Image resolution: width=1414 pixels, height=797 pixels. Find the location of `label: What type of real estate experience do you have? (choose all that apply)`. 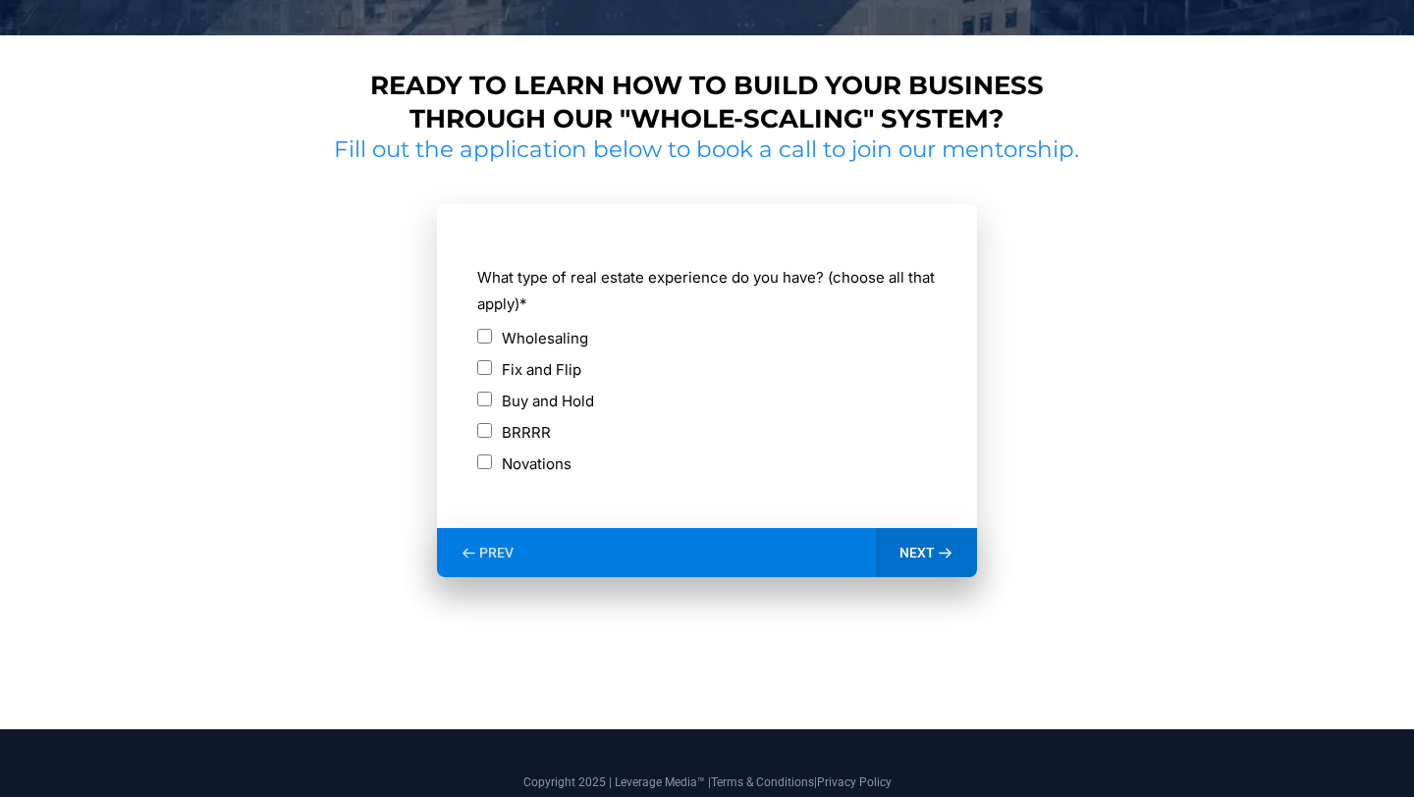

label: What type of real estate experience do you have? (choose all that apply) is located at coordinates (707, 291).